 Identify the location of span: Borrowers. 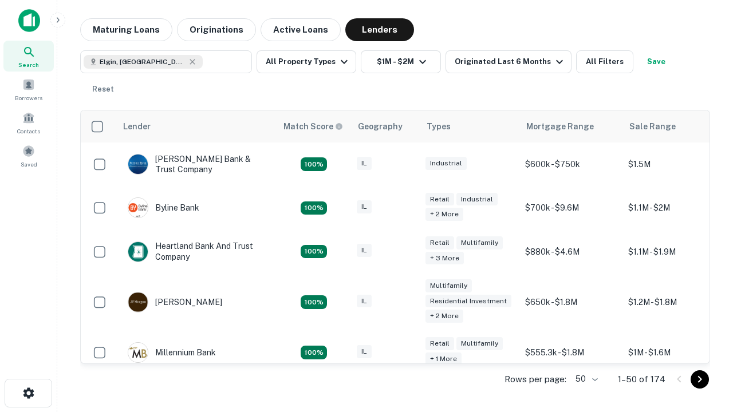
(29, 98).